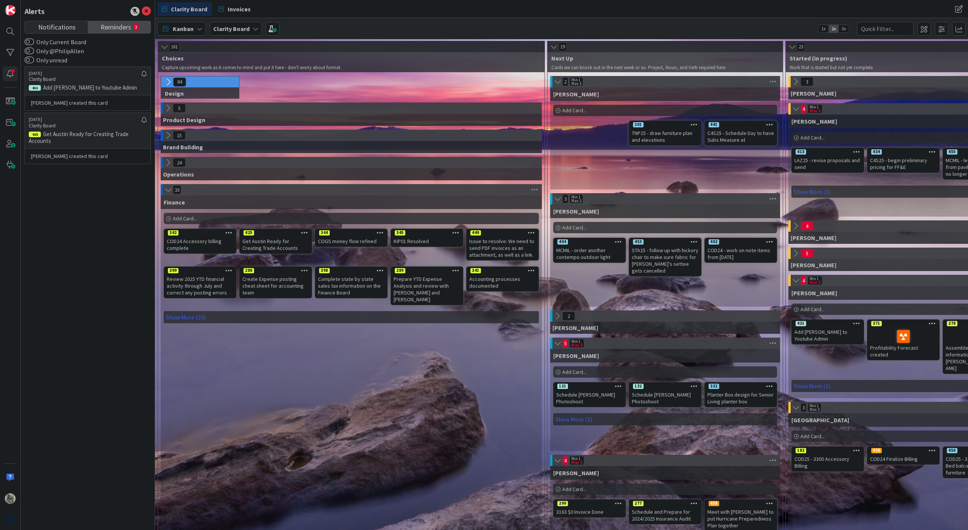 This screenshot has width=968, height=530. Describe the element at coordinates (885, 29) in the screenshot. I see `input: Quick Filter...` at that location.